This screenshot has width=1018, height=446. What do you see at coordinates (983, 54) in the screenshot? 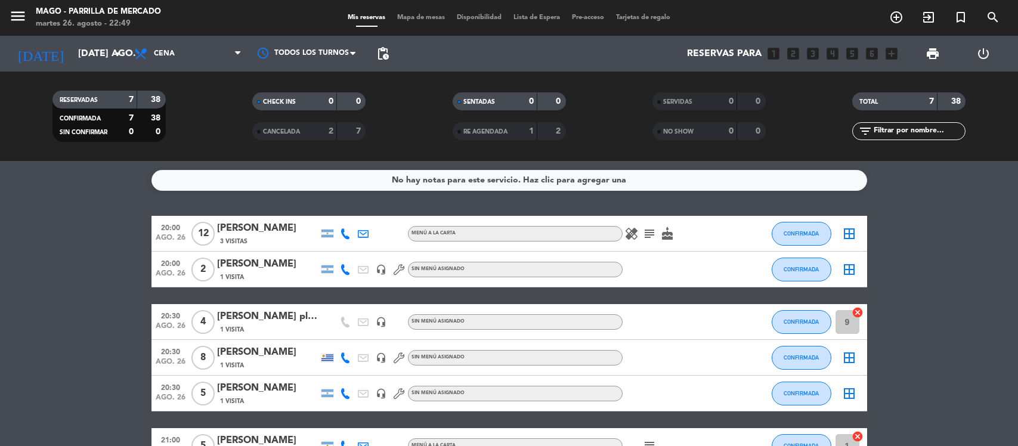
I see `div: LOG OUT` at bounding box center [983, 54].